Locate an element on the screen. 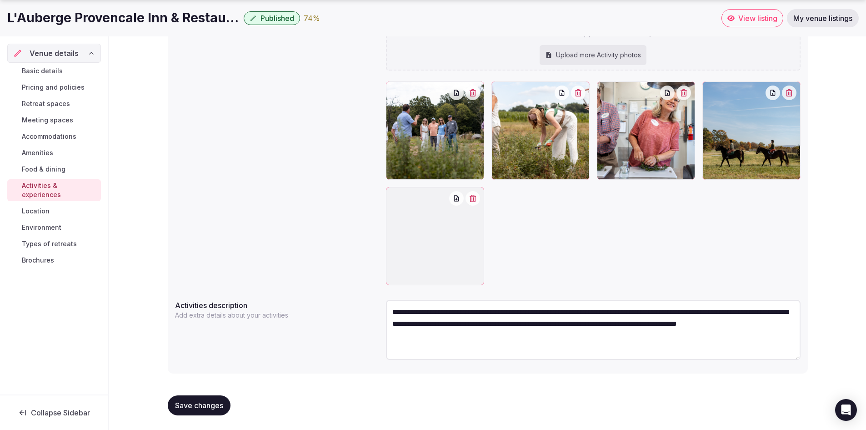 Image resolution: width=866 pixels, height=430 pixels. span: Types of retreats is located at coordinates (49, 244).